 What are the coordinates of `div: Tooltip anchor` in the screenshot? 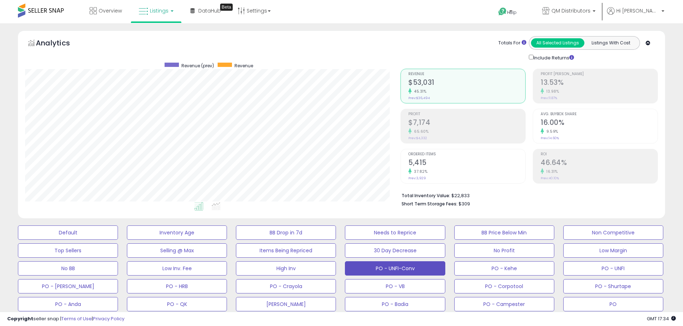 It's located at (226, 7).